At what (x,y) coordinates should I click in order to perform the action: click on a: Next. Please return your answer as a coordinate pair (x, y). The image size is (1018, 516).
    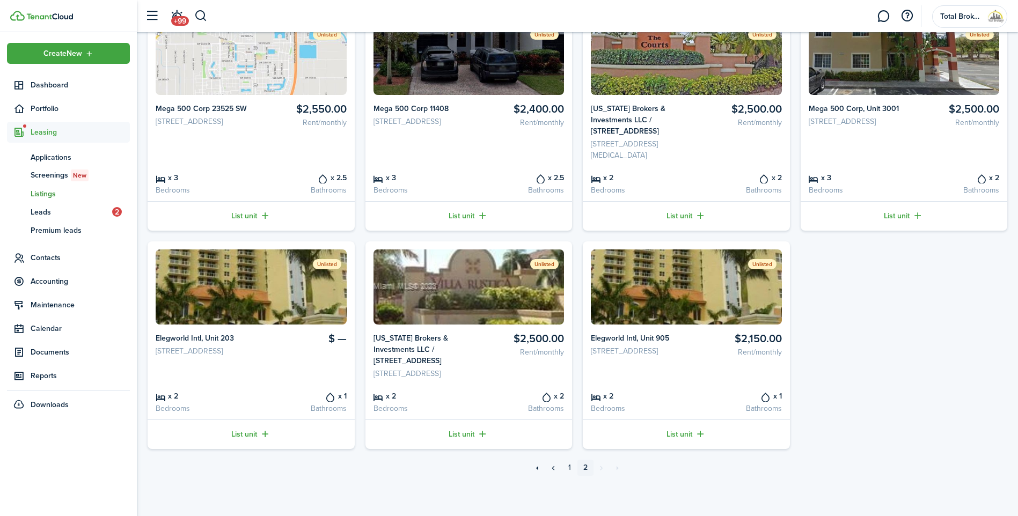
    Looking at the image, I should click on (602, 468).